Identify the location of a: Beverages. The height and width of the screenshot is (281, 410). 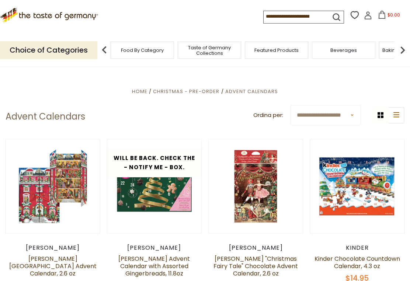
(343, 50).